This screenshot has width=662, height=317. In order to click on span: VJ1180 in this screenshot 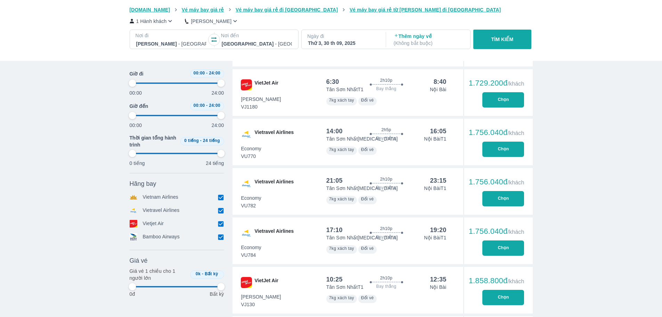, I will do `click(261, 107)`.